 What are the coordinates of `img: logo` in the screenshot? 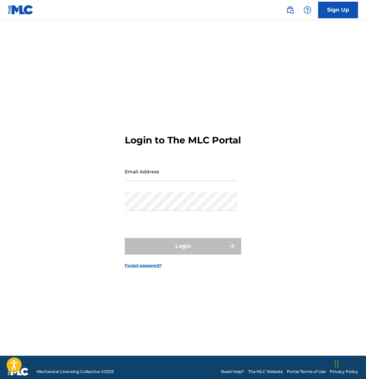 It's located at (18, 372).